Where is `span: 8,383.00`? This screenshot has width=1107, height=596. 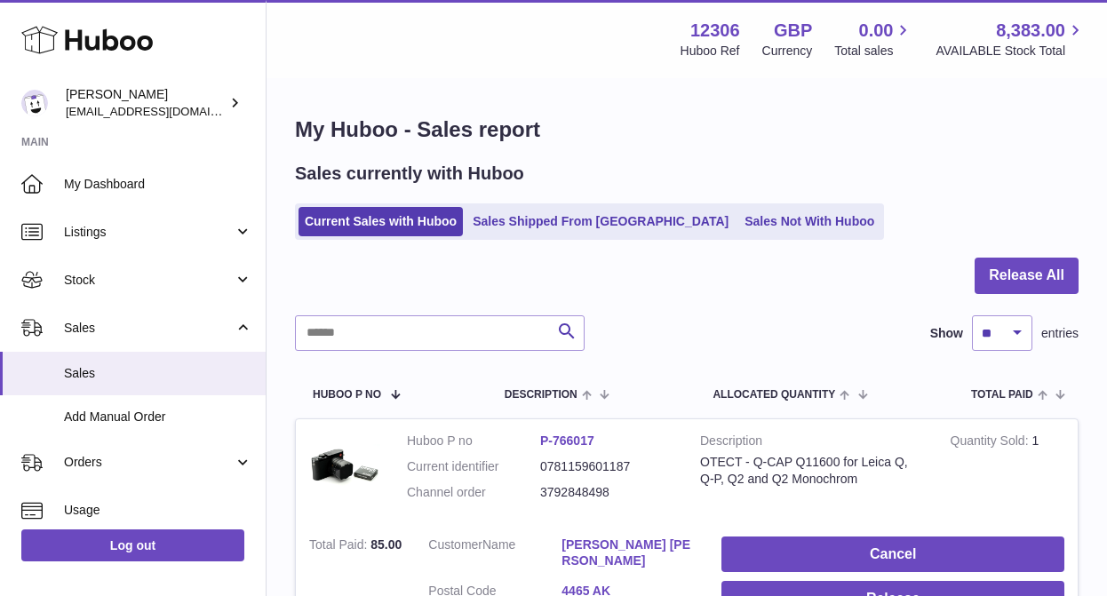 span: 8,383.00 is located at coordinates (1031, 30).